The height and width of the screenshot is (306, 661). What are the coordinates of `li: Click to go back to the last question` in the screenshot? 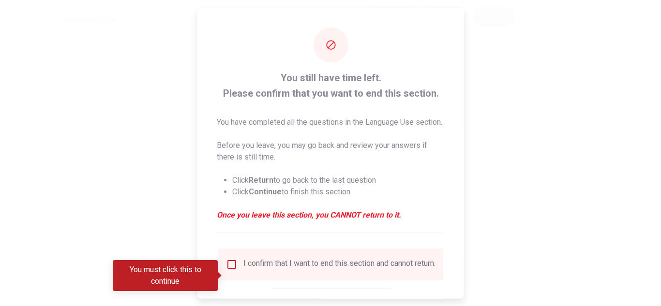 It's located at (338, 180).